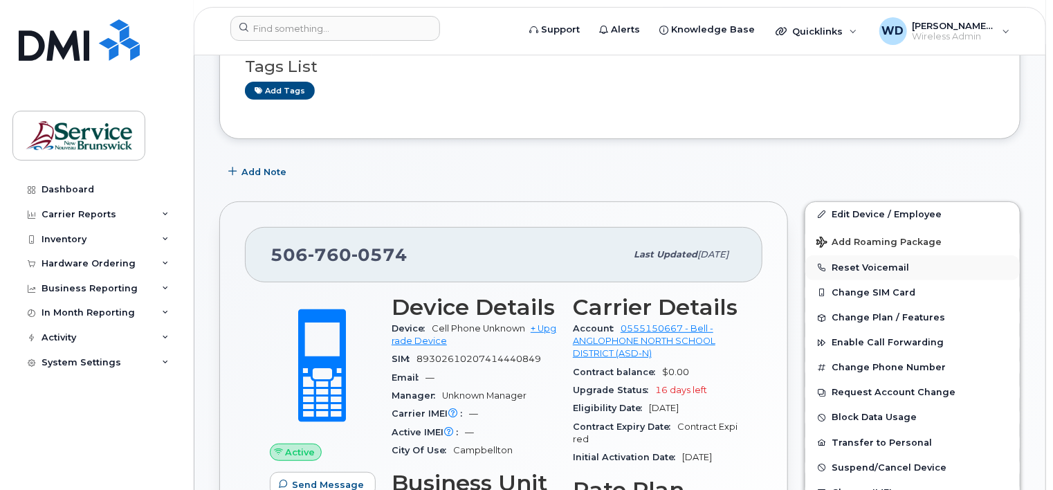 Image resolution: width=1053 pixels, height=490 pixels. What do you see at coordinates (680, 389) in the screenshot?
I see `span: 16 days left` at bounding box center [680, 389].